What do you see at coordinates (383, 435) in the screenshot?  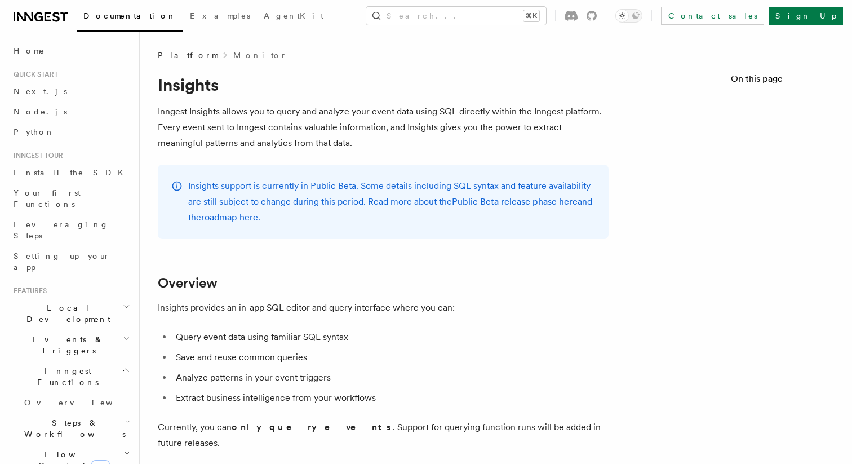 I see `p: Currently, you can . Support for querying function runs will be added in future releases.` at bounding box center [383, 435].